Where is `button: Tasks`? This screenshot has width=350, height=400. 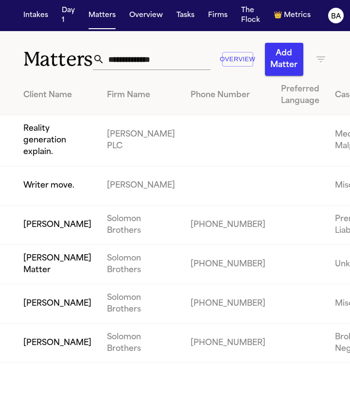 button: Tasks is located at coordinates (185, 16).